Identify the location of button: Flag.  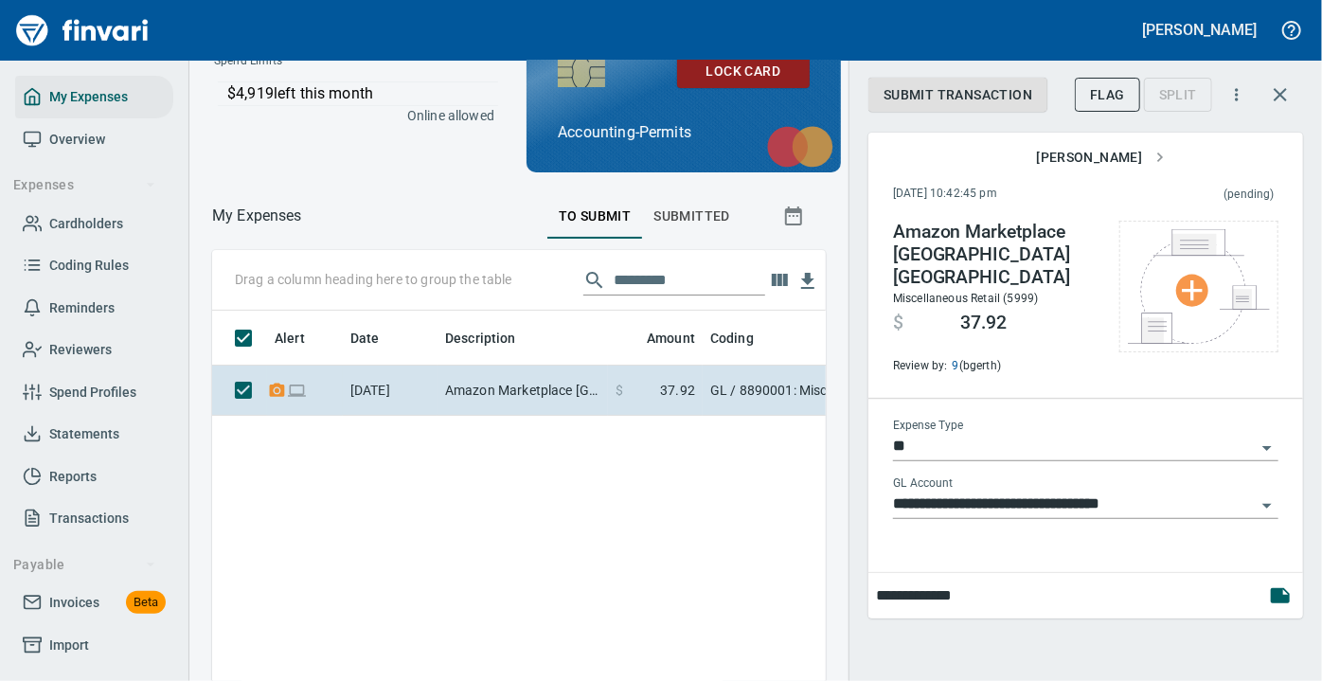
(1107, 95).